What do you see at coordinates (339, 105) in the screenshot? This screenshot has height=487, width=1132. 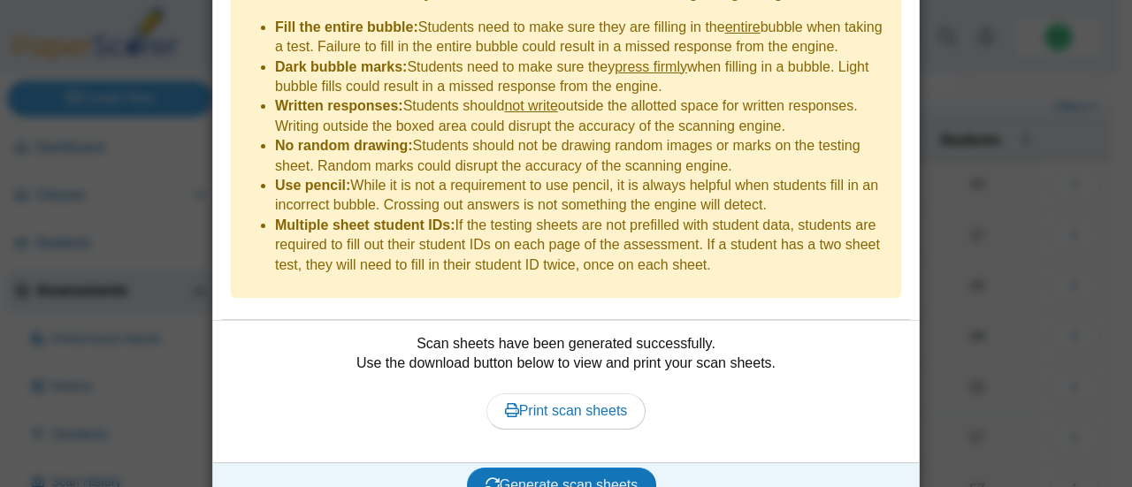 I see `b: Written responses:` at bounding box center [339, 105].